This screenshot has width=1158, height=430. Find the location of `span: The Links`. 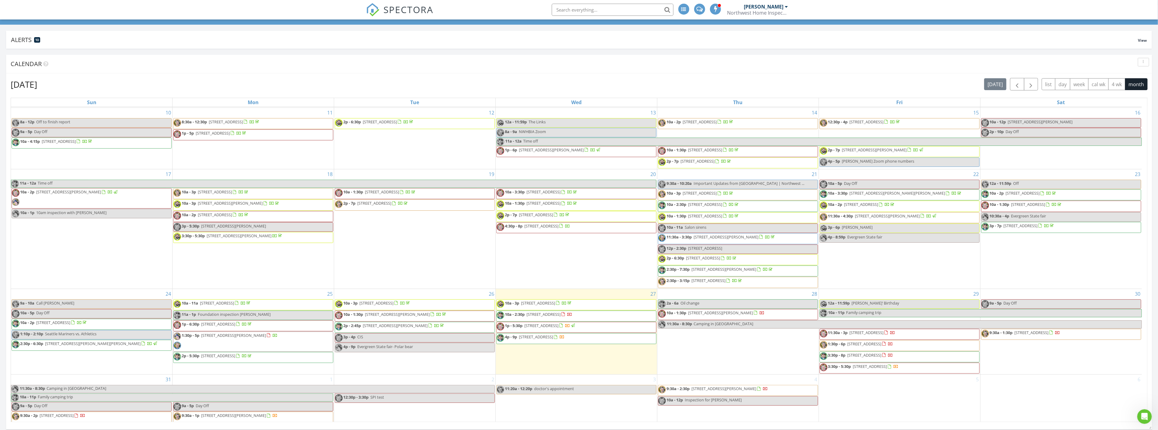

span: The Links is located at coordinates (537, 122).